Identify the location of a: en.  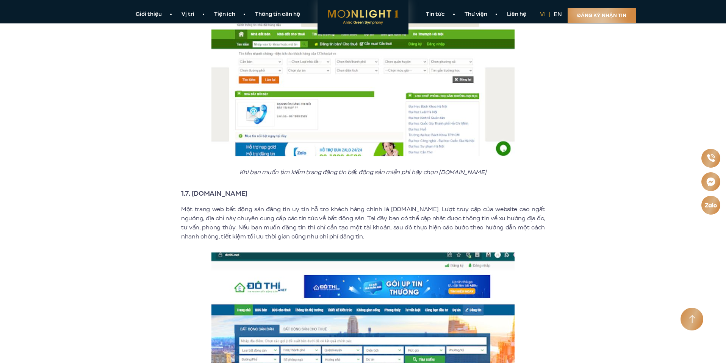
(558, 14).